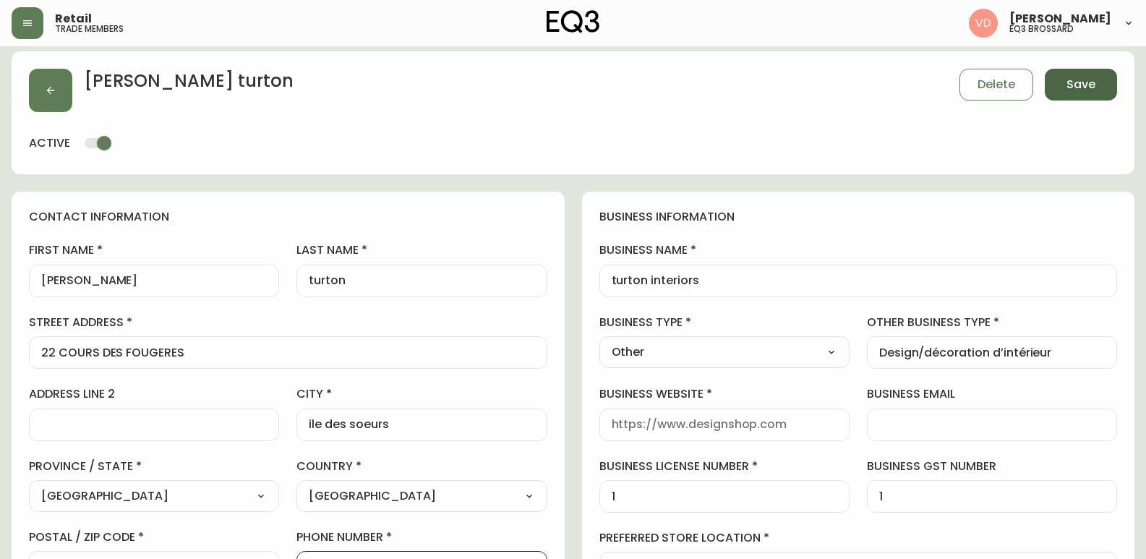  What do you see at coordinates (992, 466) in the screenshot?
I see `label: business gst number` at bounding box center [992, 466].